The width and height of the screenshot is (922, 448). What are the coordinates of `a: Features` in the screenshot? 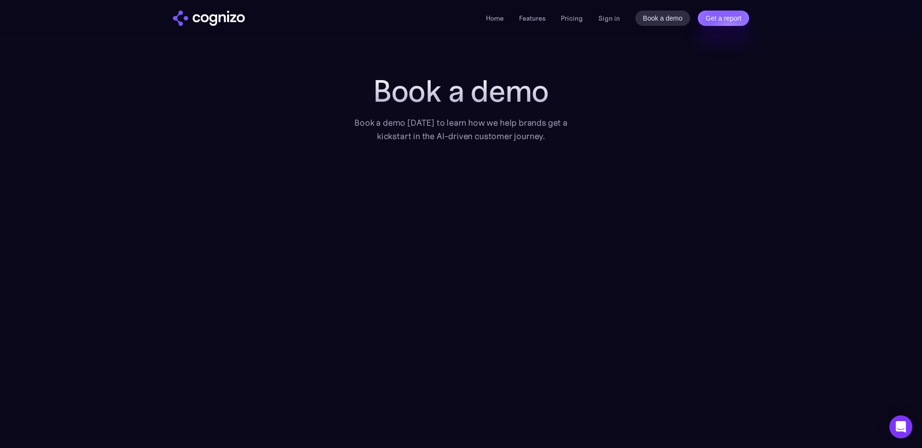 It's located at (532, 18).